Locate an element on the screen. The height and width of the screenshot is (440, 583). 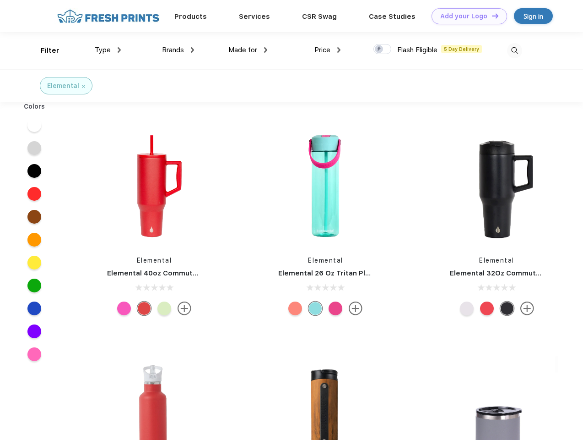
img: filter_cancel.svg is located at coordinates (83, 86).